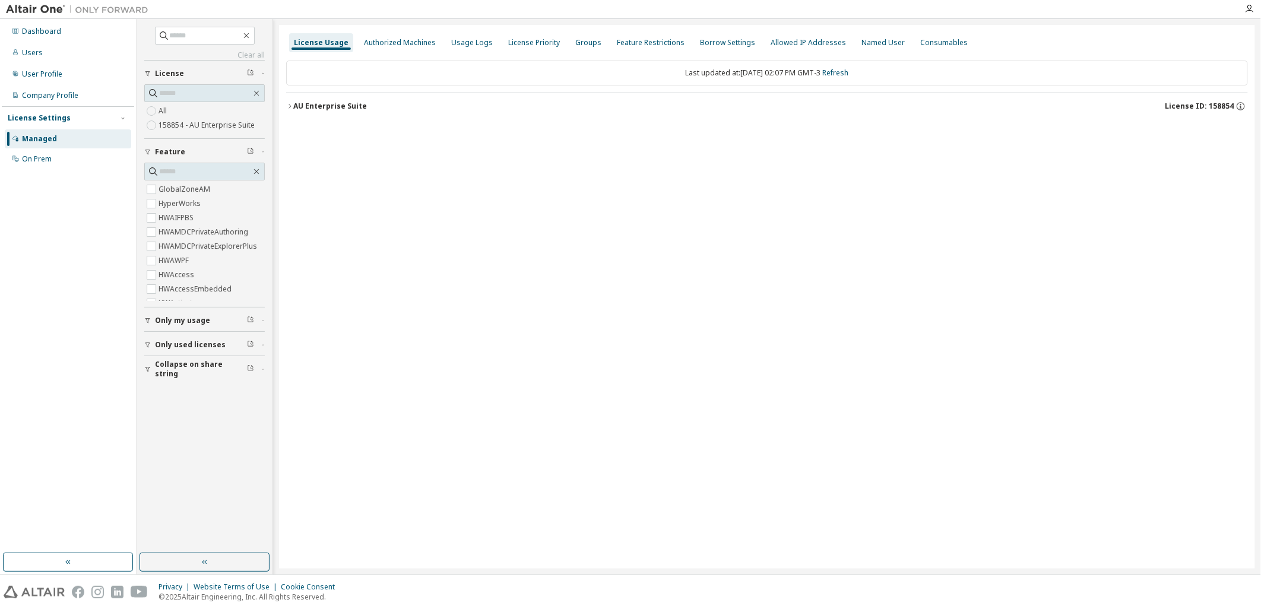 This screenshot has height=609, width=1261. What do you see at coordinates (80, 9) in the screenshot?
I see `img: Altair One` at bounding box center [80, 9].